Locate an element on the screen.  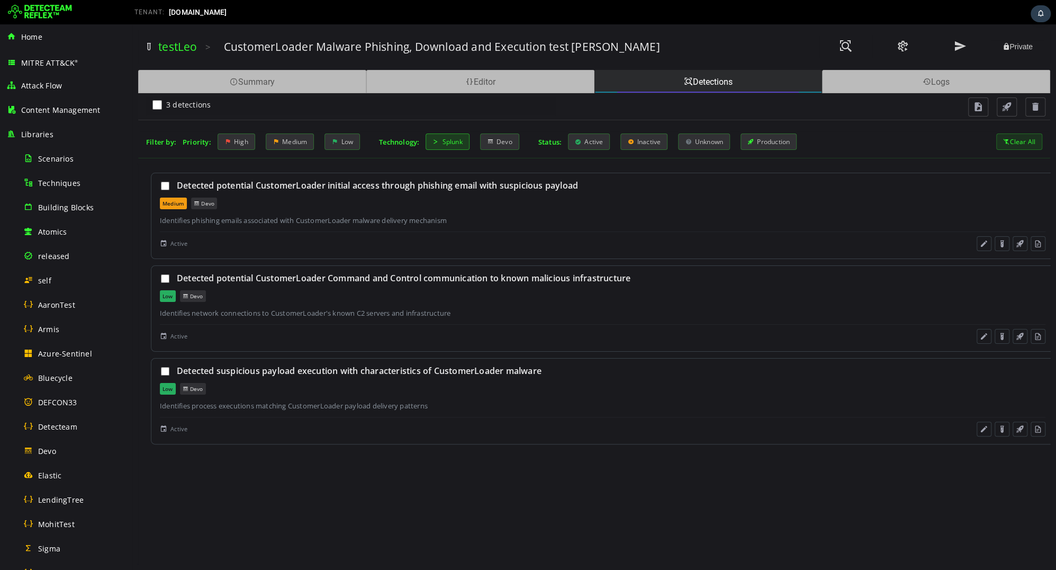
span: LendingTree is located at coordinates (61, 499).